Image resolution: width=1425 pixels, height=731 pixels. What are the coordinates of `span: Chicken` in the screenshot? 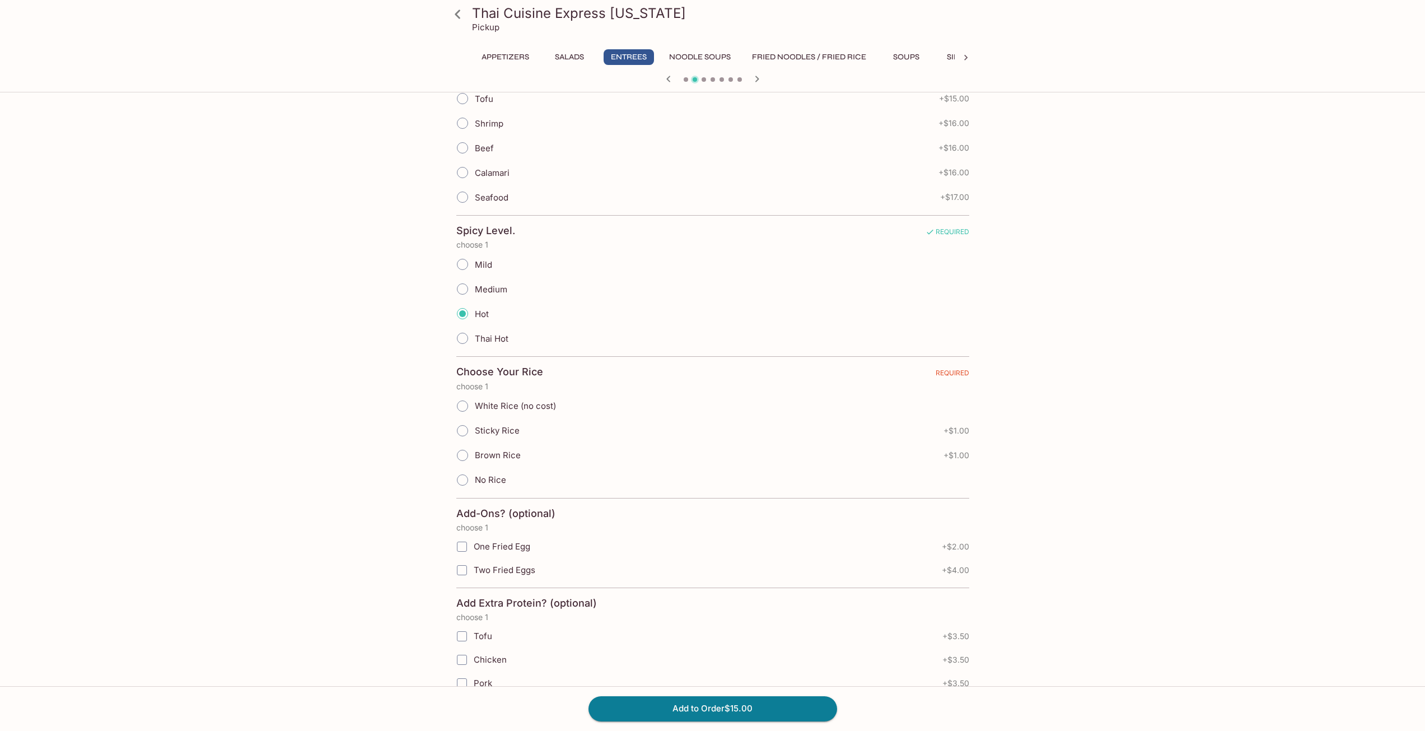 It's located at (490, 659).